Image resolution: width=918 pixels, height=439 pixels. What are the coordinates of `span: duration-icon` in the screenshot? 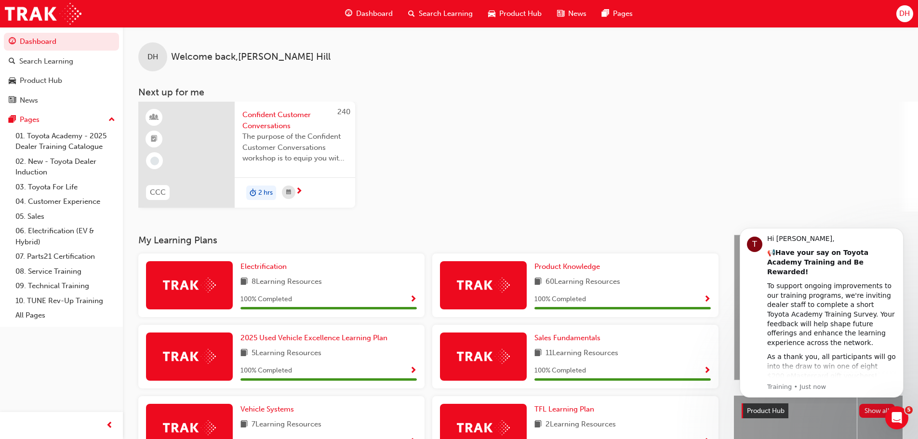 It's located at (253, 193).